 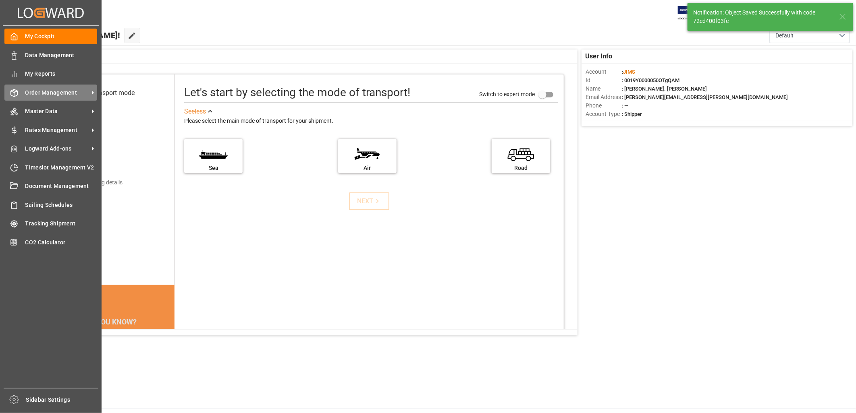 What do you see at coordinates (629, 72) in the screenshot?
I see `span: JIMS` at bounding box center [629, 72].